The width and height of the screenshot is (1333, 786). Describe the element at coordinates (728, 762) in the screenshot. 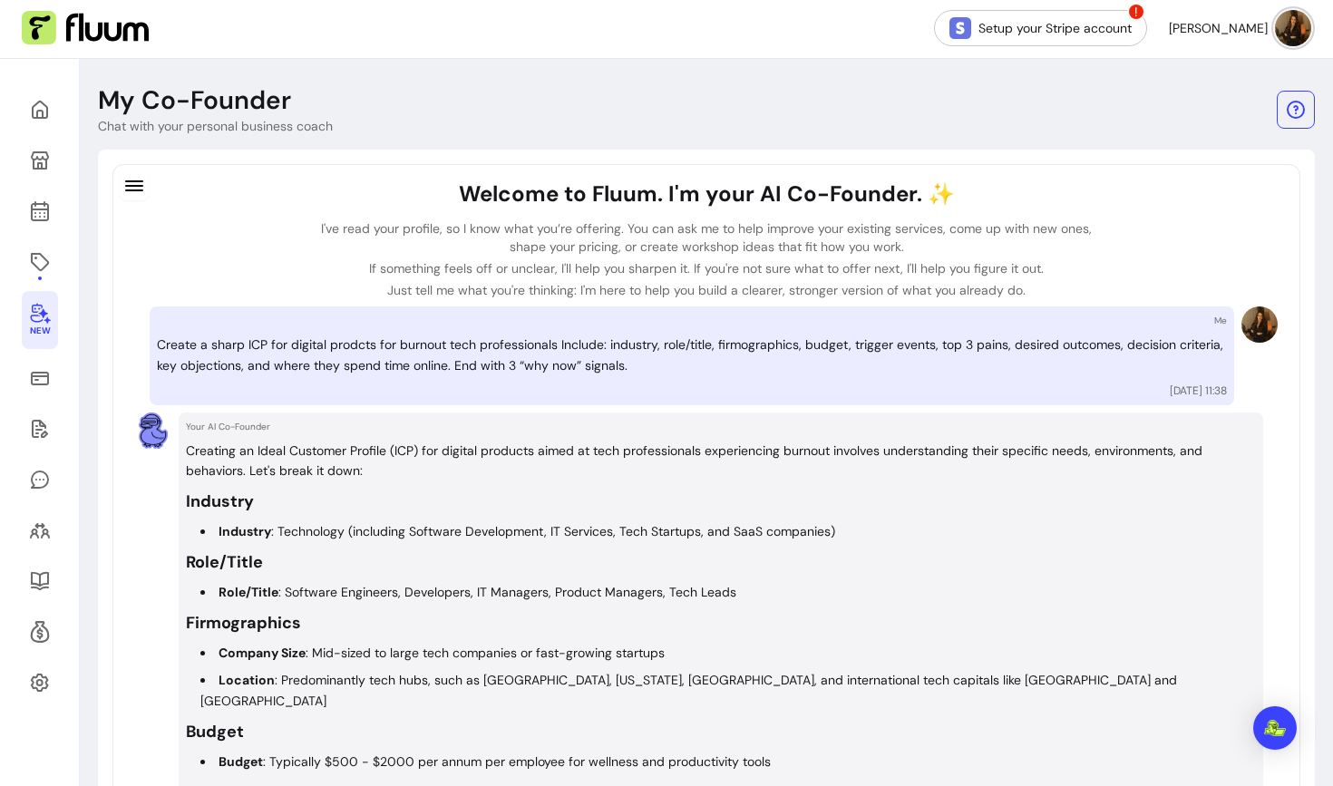

I see `li: : Typically $500 - $2000 per annum per employee for wellness and productivity tools` at that location.